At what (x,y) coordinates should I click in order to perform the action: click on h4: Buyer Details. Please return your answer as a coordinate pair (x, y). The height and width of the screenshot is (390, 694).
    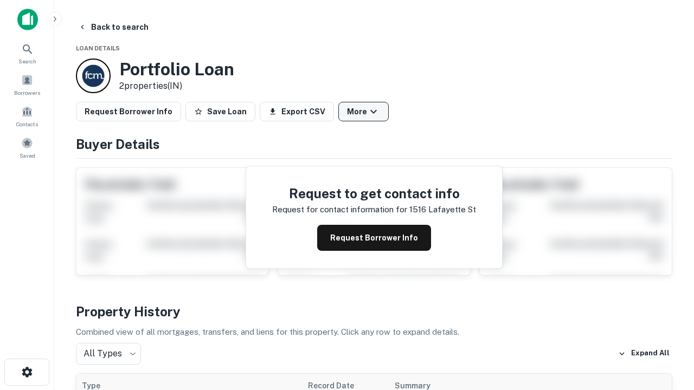
    Looking at the image, I should click on (374, 144).